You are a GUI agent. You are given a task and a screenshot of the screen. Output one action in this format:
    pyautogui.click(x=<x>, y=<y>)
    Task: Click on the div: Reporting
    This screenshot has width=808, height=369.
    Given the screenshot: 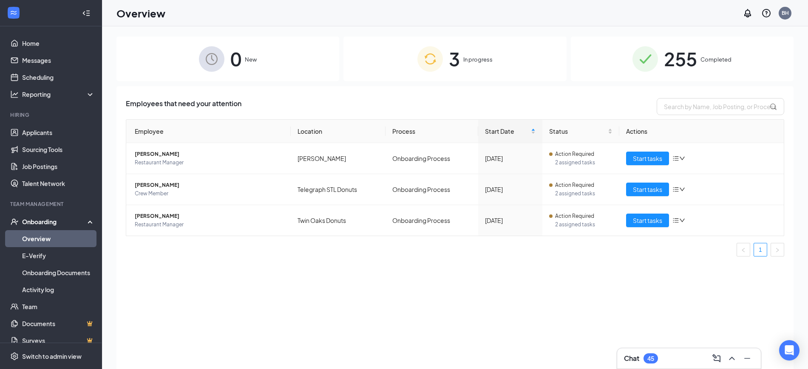 What is the action you would take?
    pyautogui.click(x=59, y=94)
    